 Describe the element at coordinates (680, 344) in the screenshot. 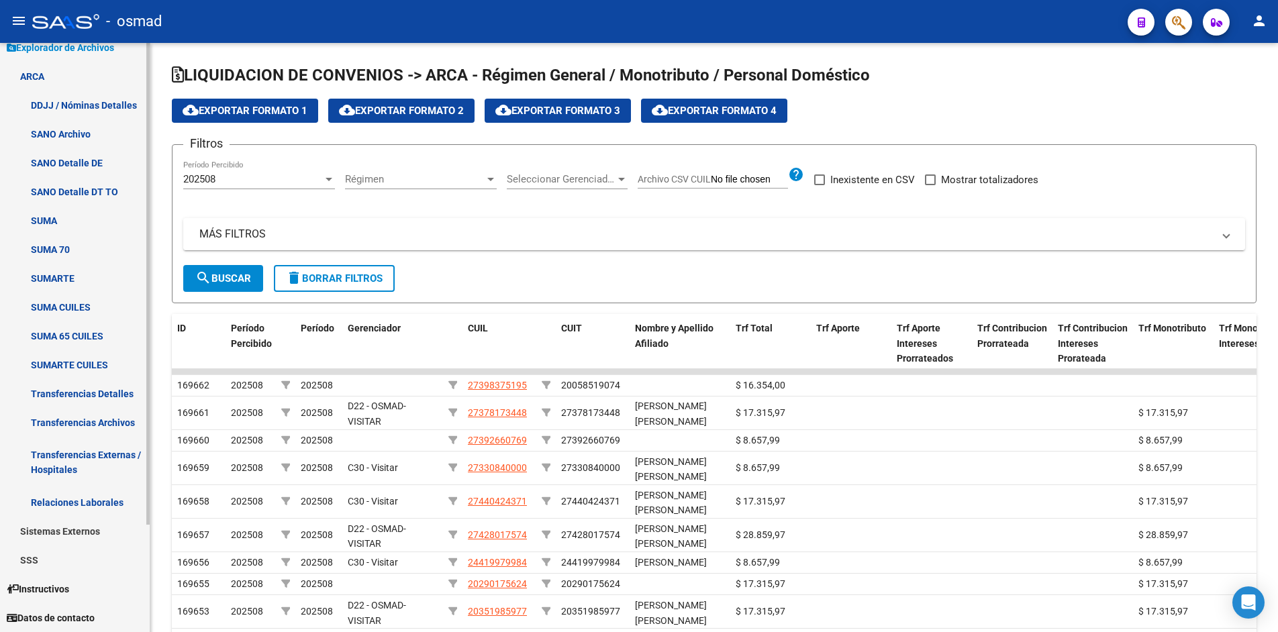

I see `datatable-header-cell: Nombre y Apellido Afiliado` at that location.